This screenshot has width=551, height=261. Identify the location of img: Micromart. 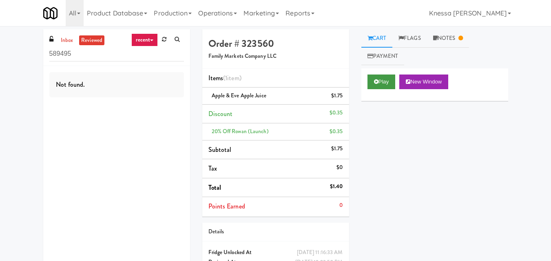
(50, 13).